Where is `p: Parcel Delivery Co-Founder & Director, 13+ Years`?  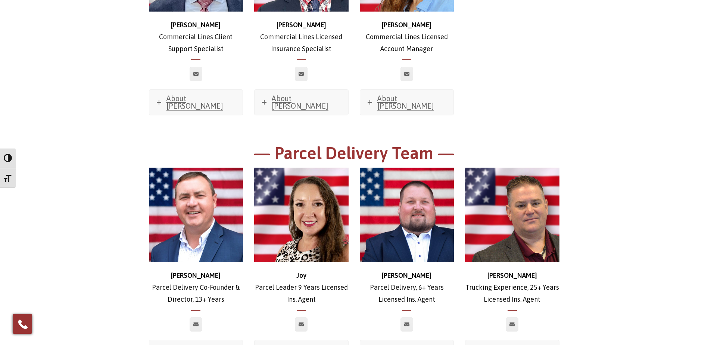
p: Parcel Delivery Co-Founder & Director, 13+ Years is located at coordinates (196, 288).